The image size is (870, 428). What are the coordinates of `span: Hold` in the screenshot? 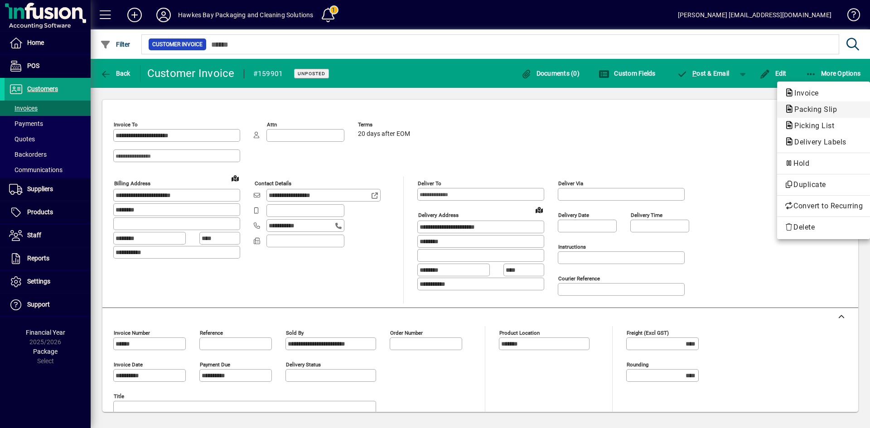 It's located at (823, 164).